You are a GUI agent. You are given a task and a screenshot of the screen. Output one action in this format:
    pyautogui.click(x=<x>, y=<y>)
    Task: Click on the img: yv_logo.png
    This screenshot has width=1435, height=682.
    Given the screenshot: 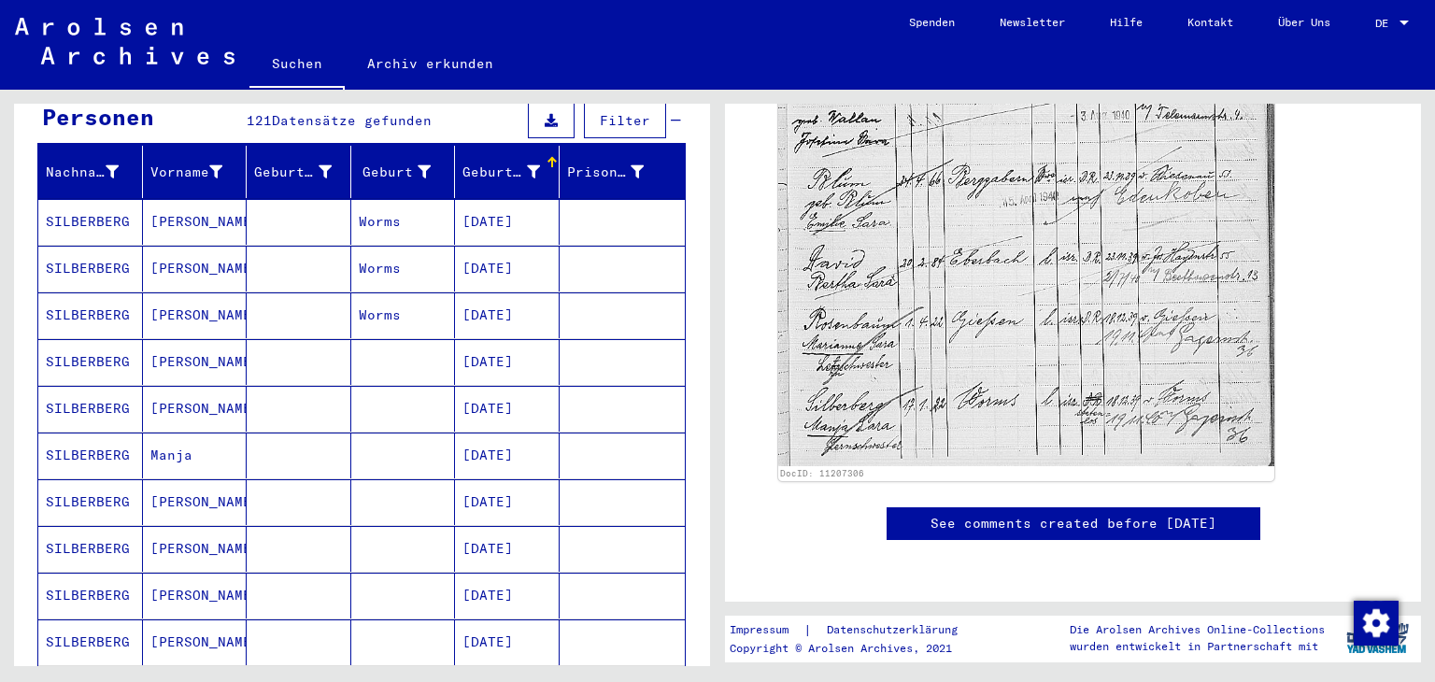 What is the action you would take?
    pyautogui.click(x=1377, y=638)
    